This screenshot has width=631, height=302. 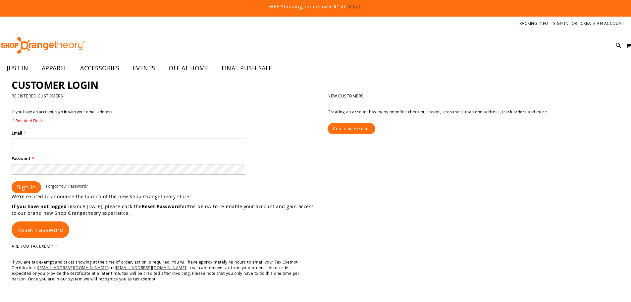 What do you see at coordinates (346, 96) in the screenshot?
I see `strong: New Customers` at bounding box center [346, 96].